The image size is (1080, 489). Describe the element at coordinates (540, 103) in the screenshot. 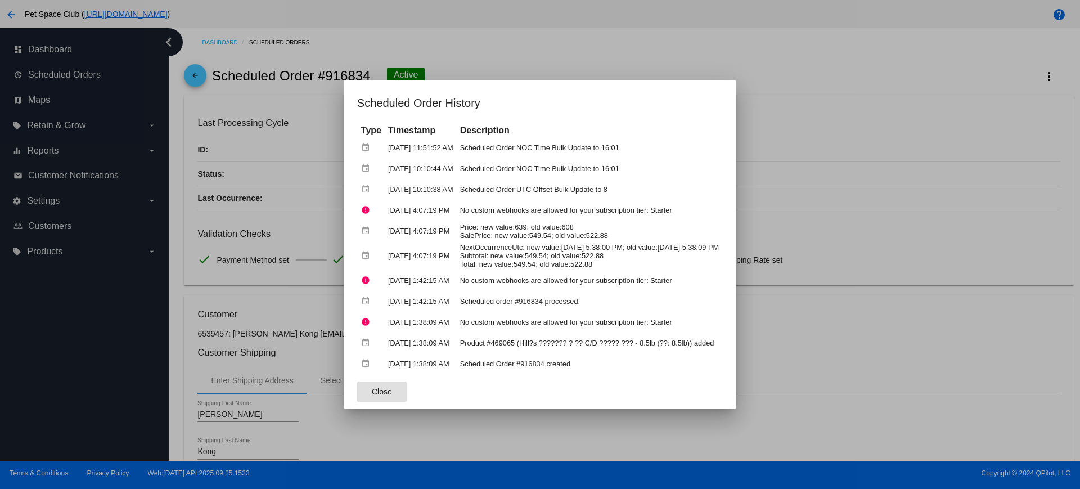

I see `h1: Scheduled Order History` at that location.